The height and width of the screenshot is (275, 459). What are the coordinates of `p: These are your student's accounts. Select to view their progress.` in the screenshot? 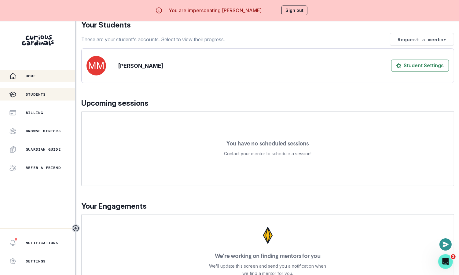 It's located at (153, 39).